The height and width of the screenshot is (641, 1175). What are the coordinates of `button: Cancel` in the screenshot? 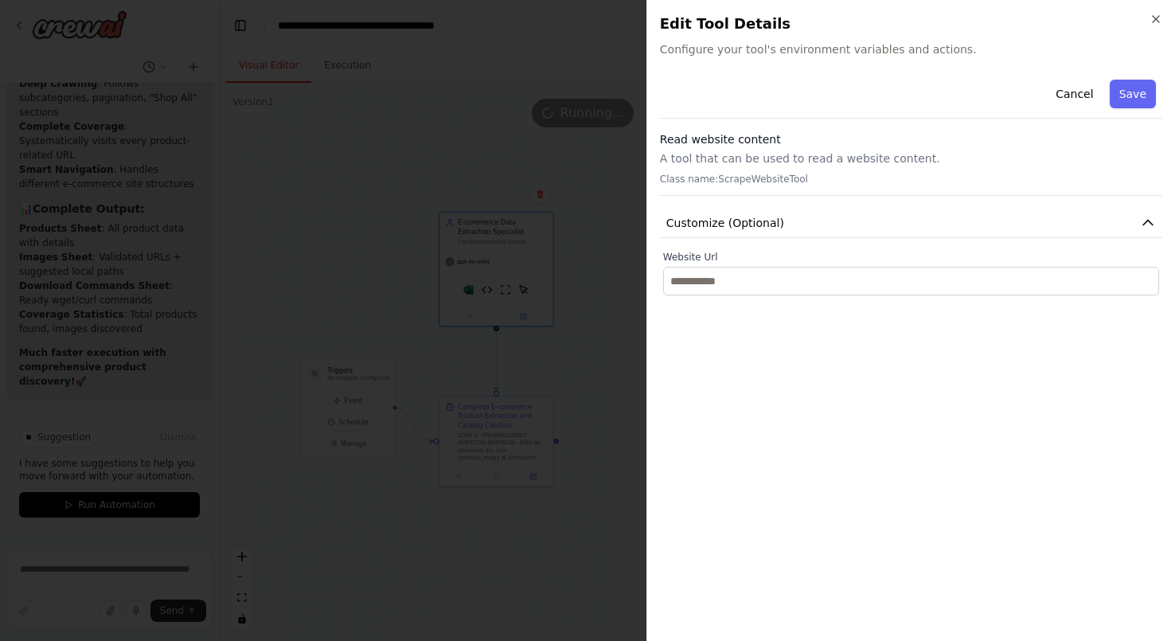 It's located at (1074, 94).